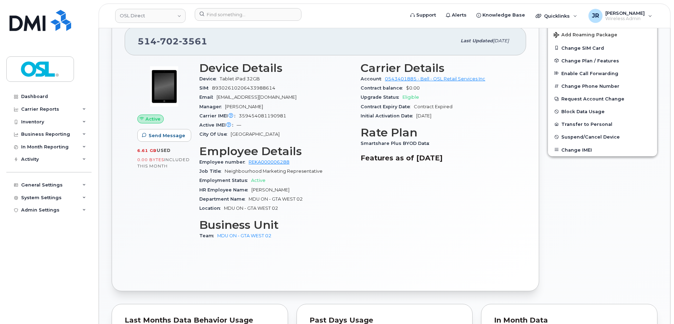 The image size is (674, 324). Describe the element at coordinates (435, 79) in the screenshot. I see `a: 0543401885 - Bell - OSL Retail Services Inc` at that location.